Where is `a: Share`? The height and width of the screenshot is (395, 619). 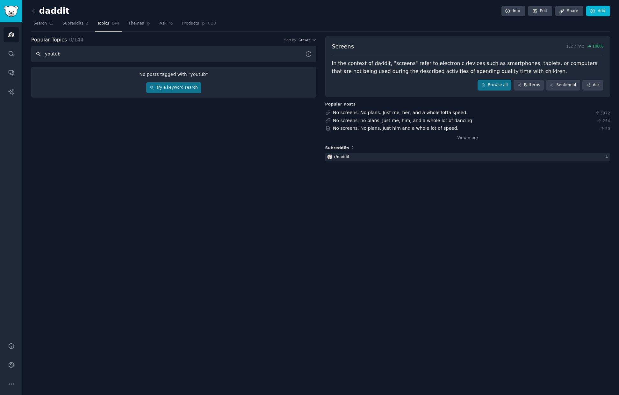 a: Share is located at coordinates (569, 11).